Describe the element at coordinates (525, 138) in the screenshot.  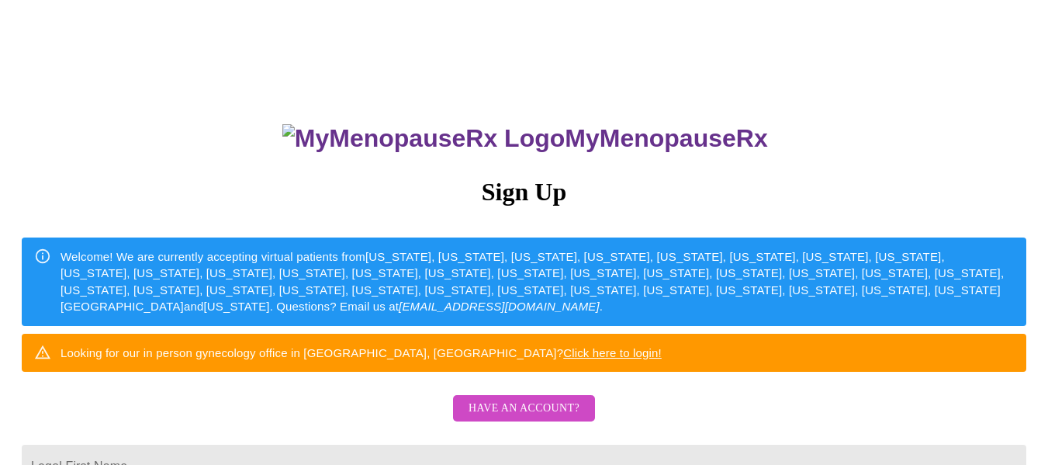
I see `h3: MyMenopauseRx` at that location.